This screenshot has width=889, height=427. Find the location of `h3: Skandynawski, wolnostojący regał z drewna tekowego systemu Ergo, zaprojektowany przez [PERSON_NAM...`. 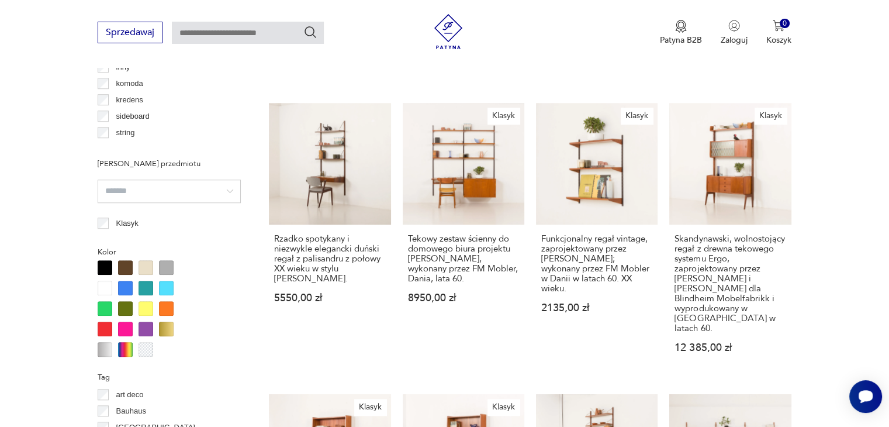

h3: Skandynawski, wolnostojący regał z drewna tekowego systemu Ergo, zaprojektowany przez [PERSON_NAM... is located at coordinates (730, 283).